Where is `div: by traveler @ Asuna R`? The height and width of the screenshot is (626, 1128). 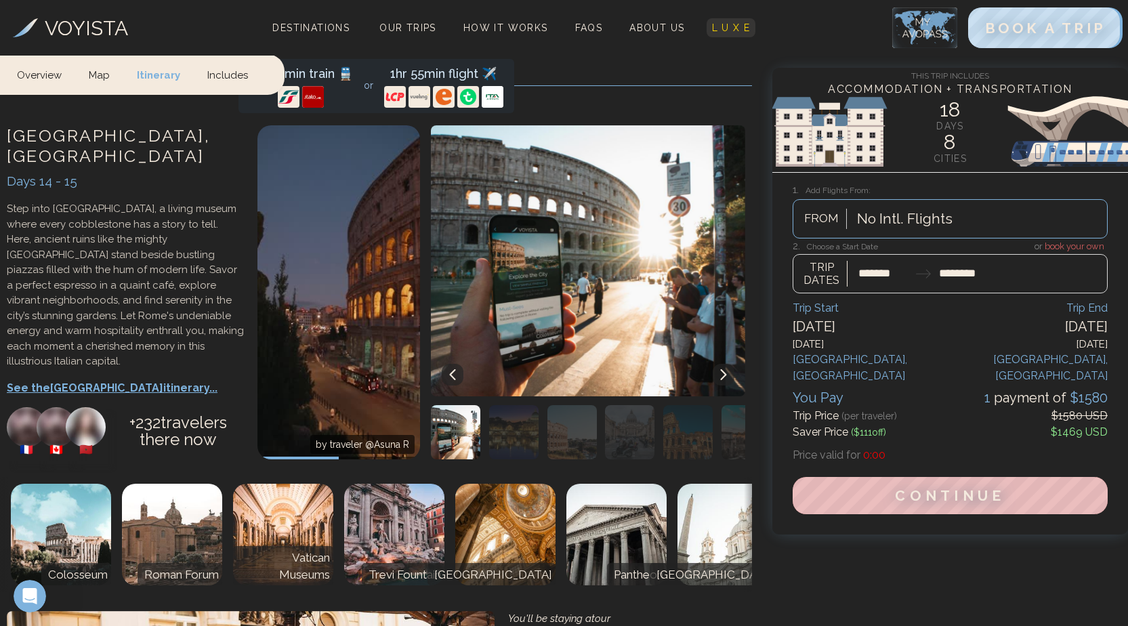
div: by traveler @ Asuna R is located at coordinates (362, 444).